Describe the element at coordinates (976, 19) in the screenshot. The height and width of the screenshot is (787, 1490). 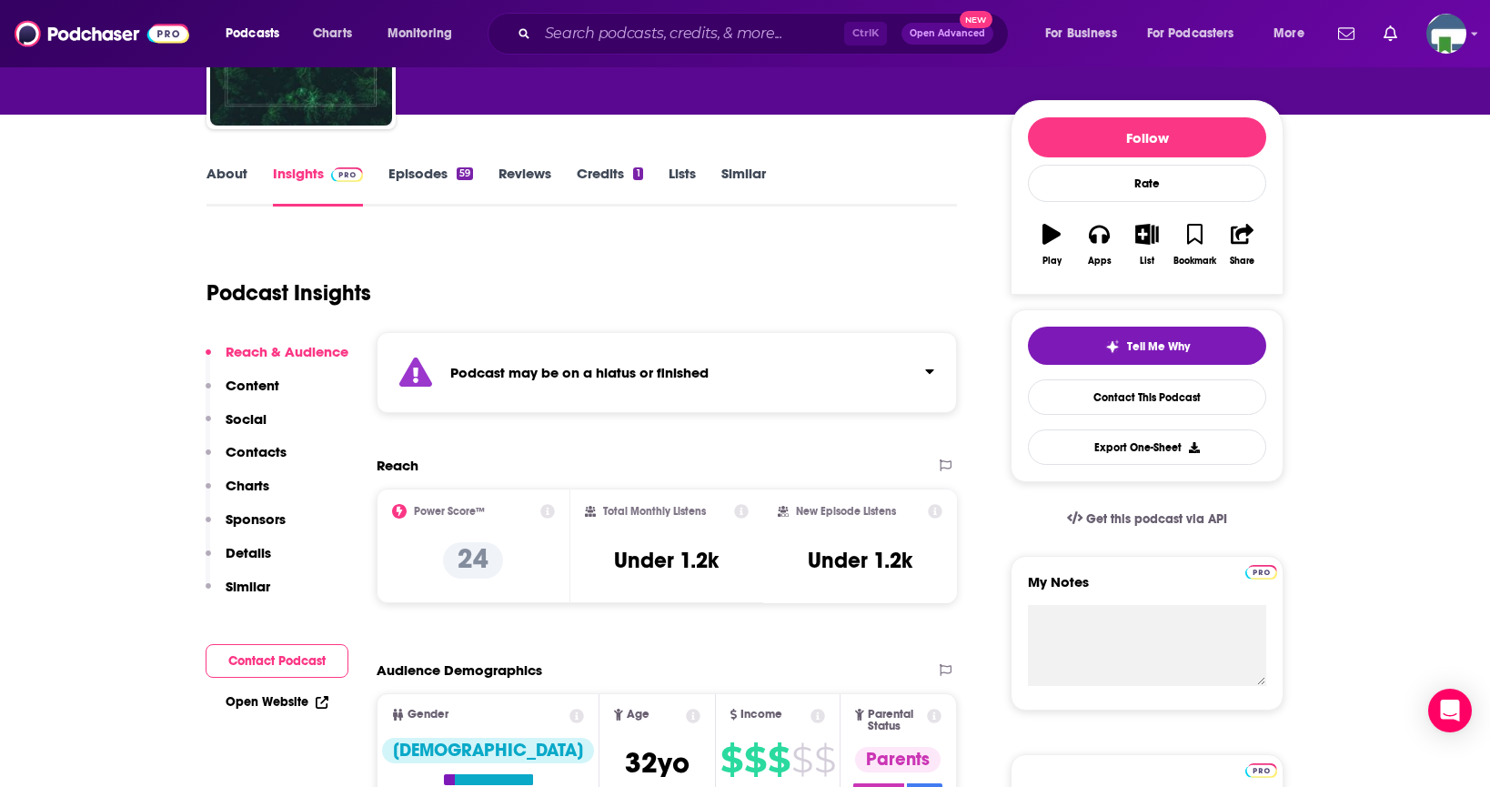
I see `span: New` at that location.